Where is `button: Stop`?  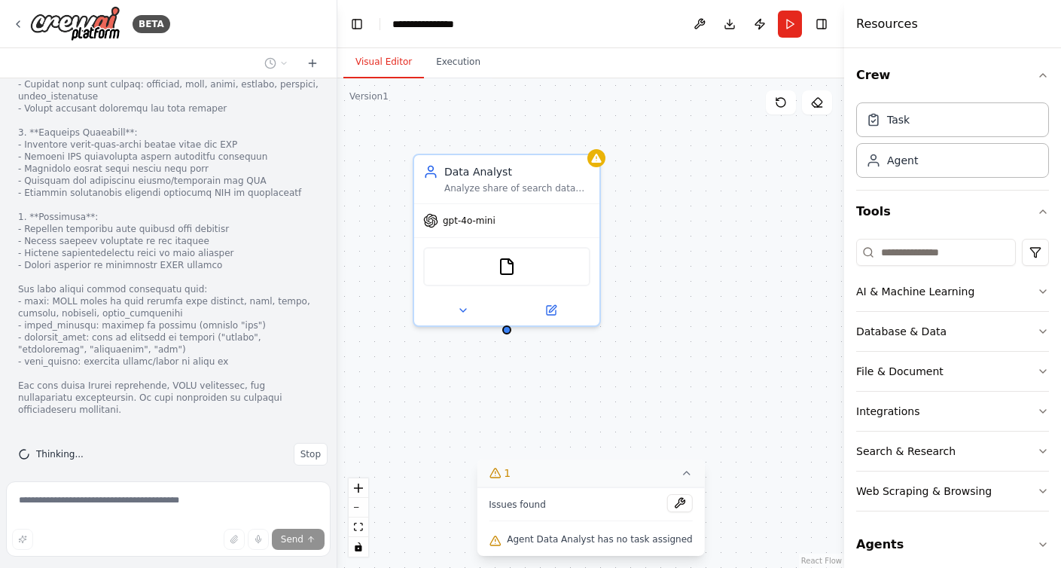 button: Stop is located at coordinates (310, 454).